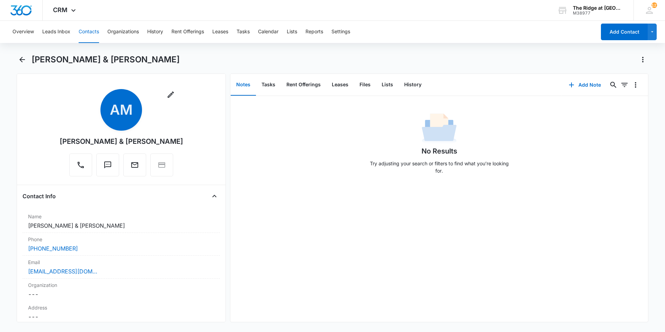 The height and width of the screenshot is (332, 665). What do you see at coordinates (439, 128) in the screenshot?
I see `img: No Data` at bounding box center [439, 128].